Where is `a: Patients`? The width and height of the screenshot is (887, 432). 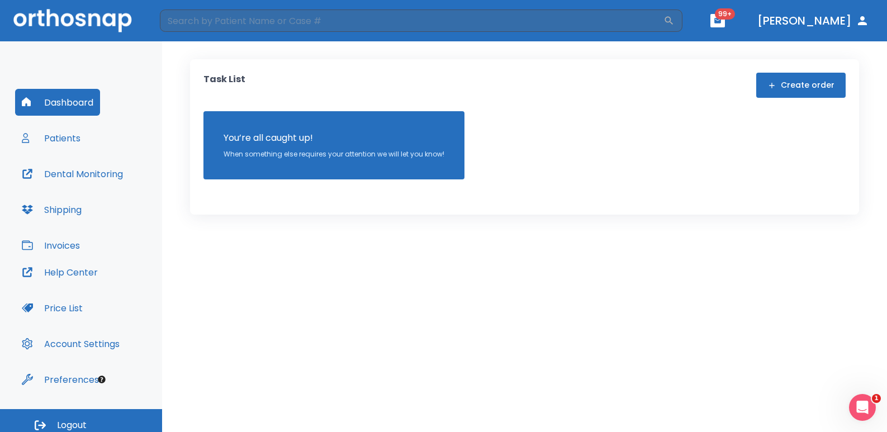
a: Patients is located at coordinates (51, 138).